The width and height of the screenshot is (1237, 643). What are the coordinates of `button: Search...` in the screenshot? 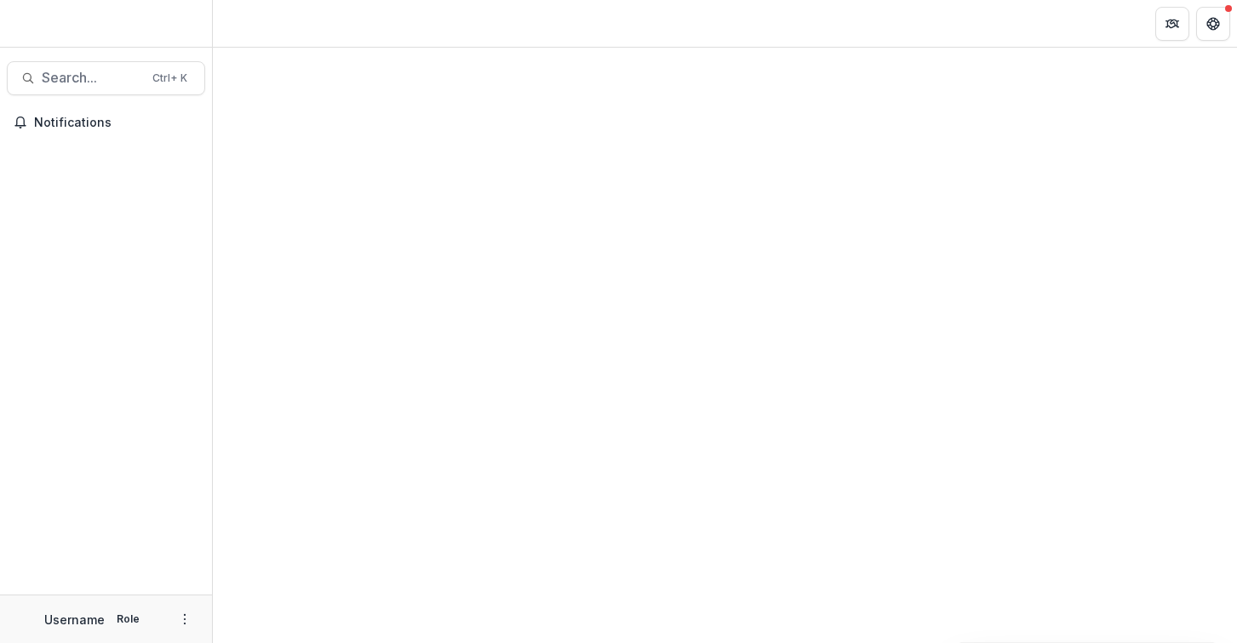 It's located at (106, 78).